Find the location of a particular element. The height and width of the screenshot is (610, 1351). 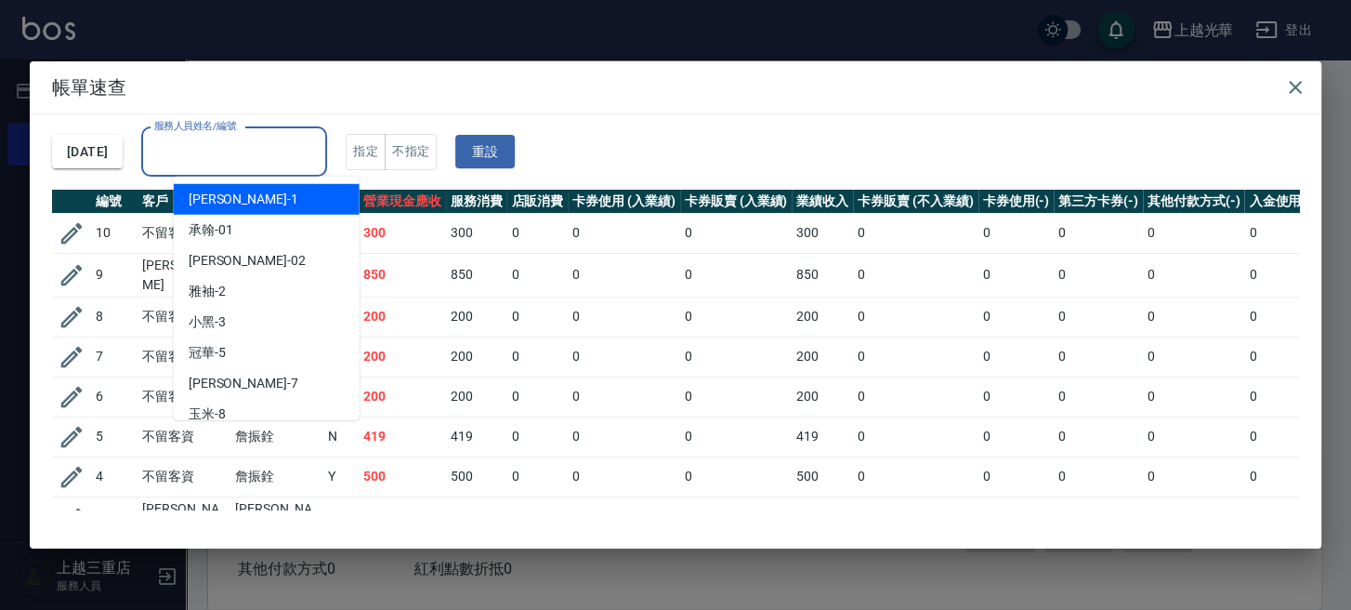

button: 不指定 is located at coordinates (411, 151).